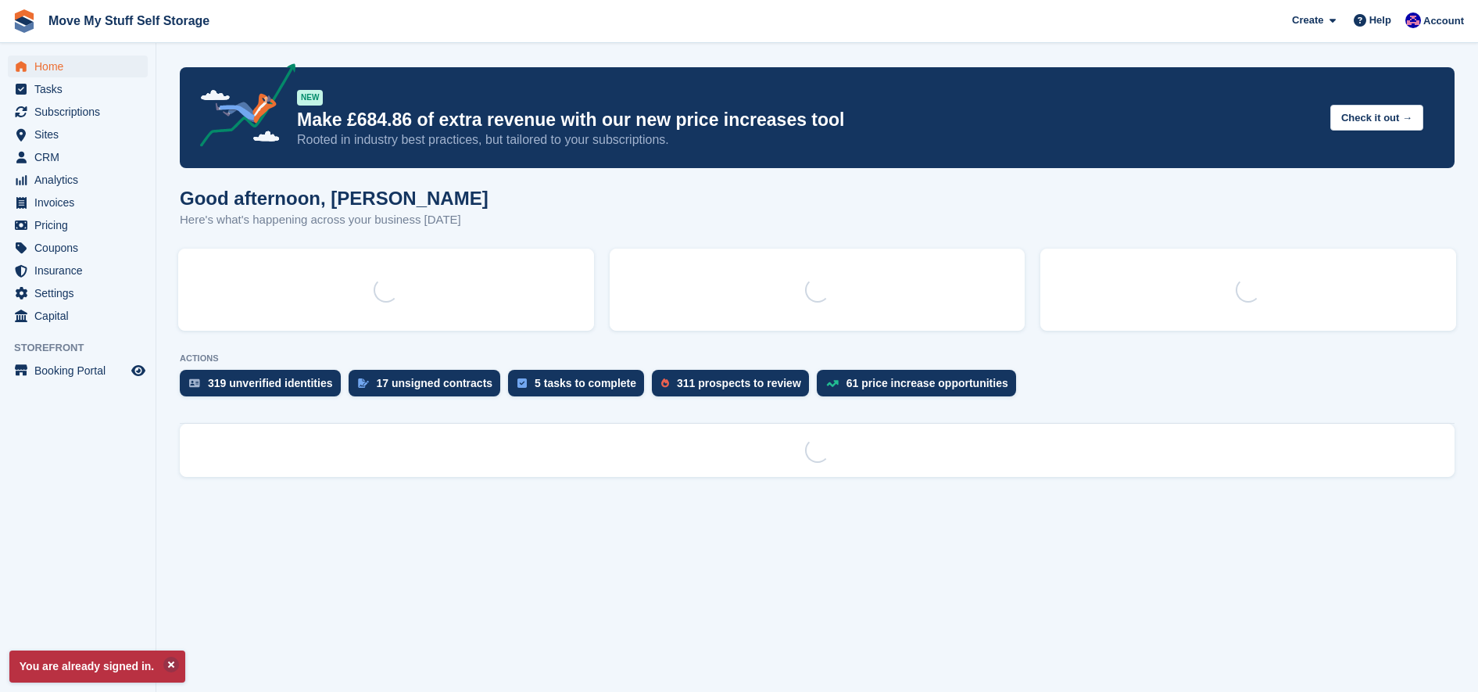  Describe the element at coordinates (81, 270) in the screenshot. I see `span: Insurance` at that location.